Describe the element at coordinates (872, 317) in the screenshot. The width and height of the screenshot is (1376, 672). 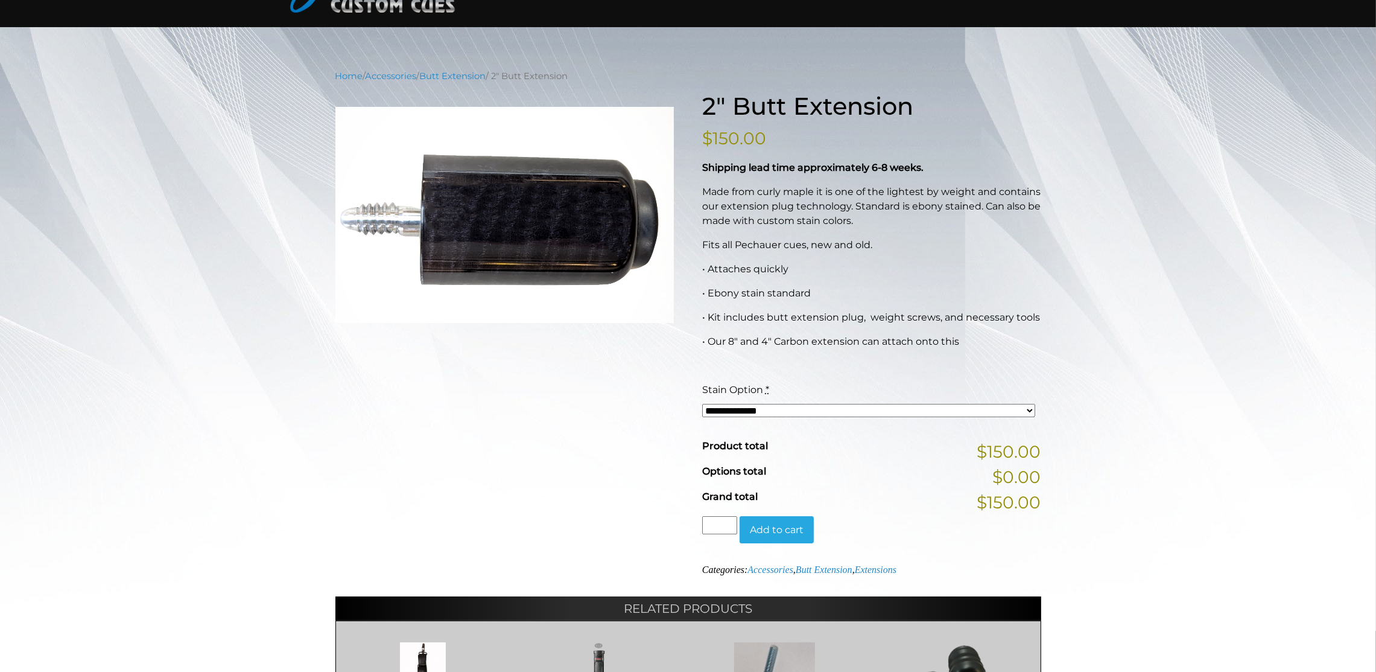
I see `p: • Kit includes butt extension plug, weight screws, and necessary tools` at that location.